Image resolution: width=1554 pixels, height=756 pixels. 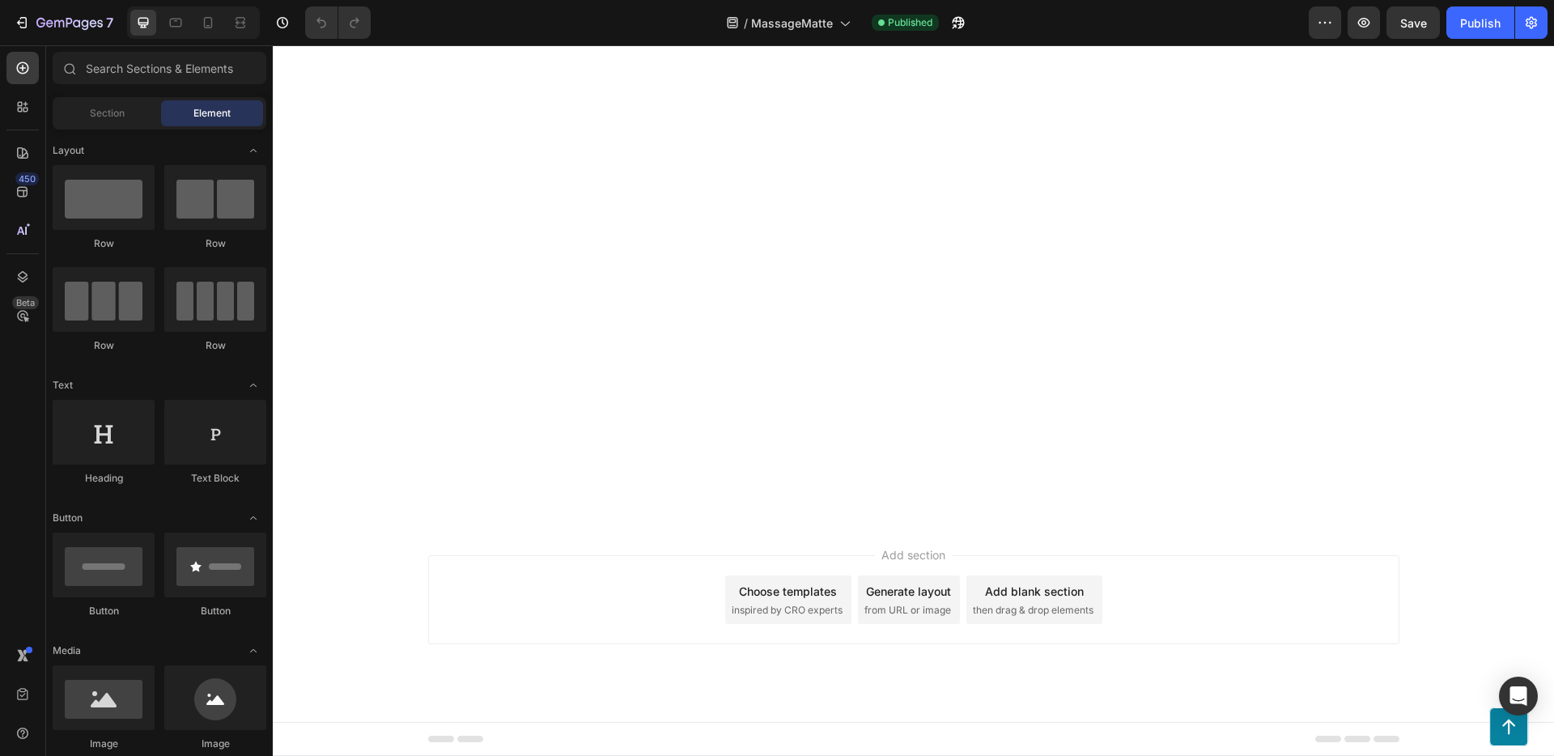 I want to click on span: Layout, so click(x=68, y=151).